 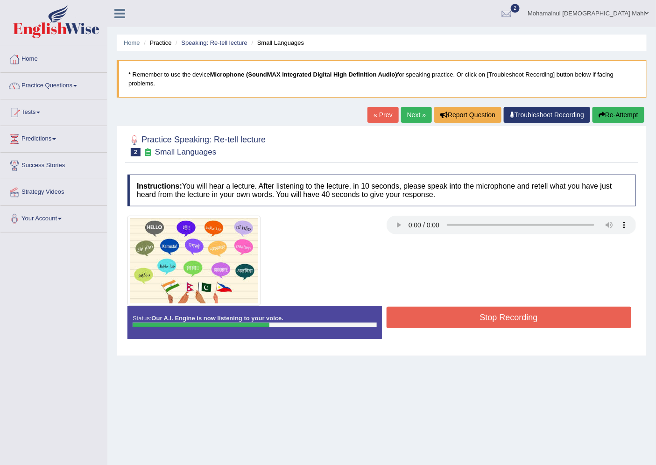 I want to click on strong: Our A.I. Engine is now listening to your voice., so click(x=217, y=318).